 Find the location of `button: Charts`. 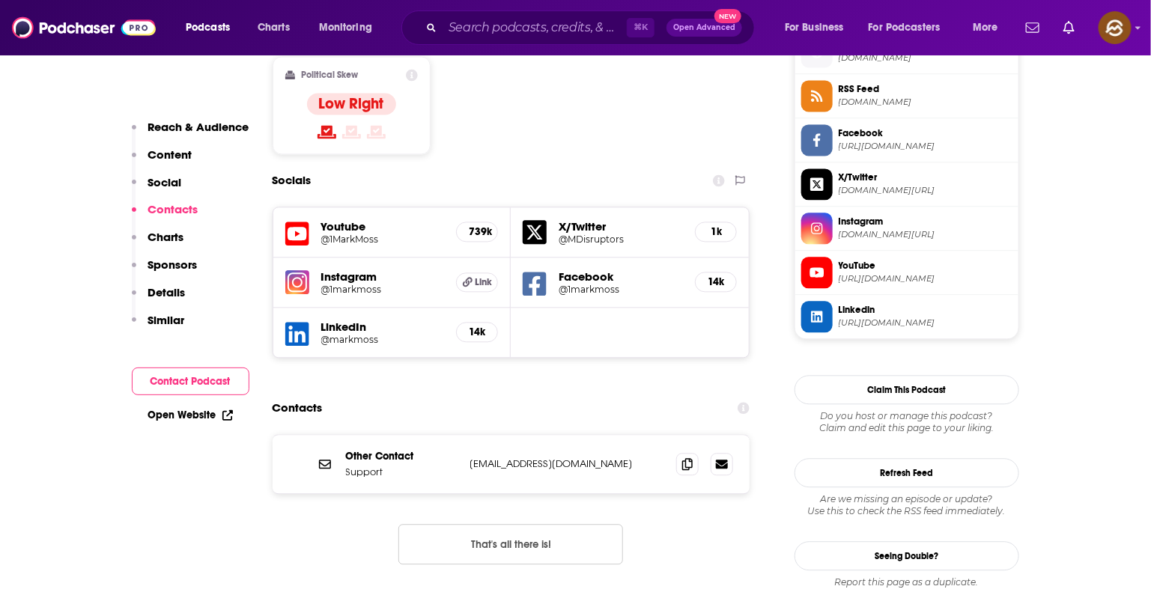

button: Charts is located at coordinates (158, 243).